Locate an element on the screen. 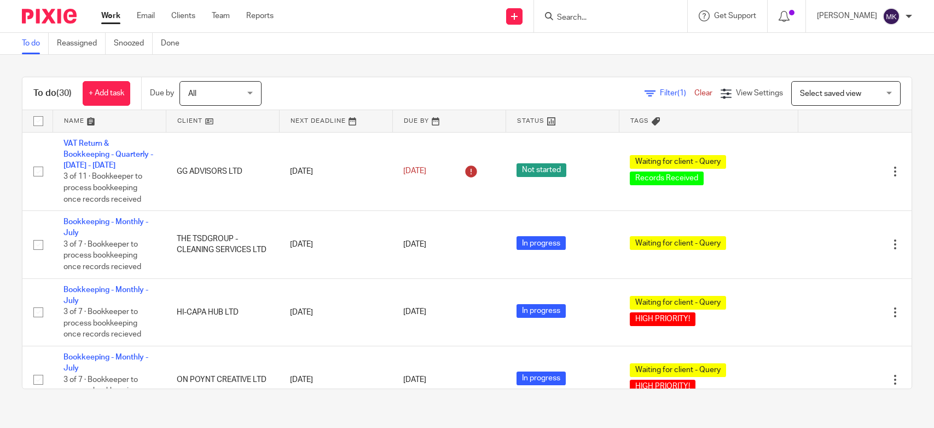 The width and height of the screenshot is (934, 428). span: Not started is located at coordinates (541, 170).